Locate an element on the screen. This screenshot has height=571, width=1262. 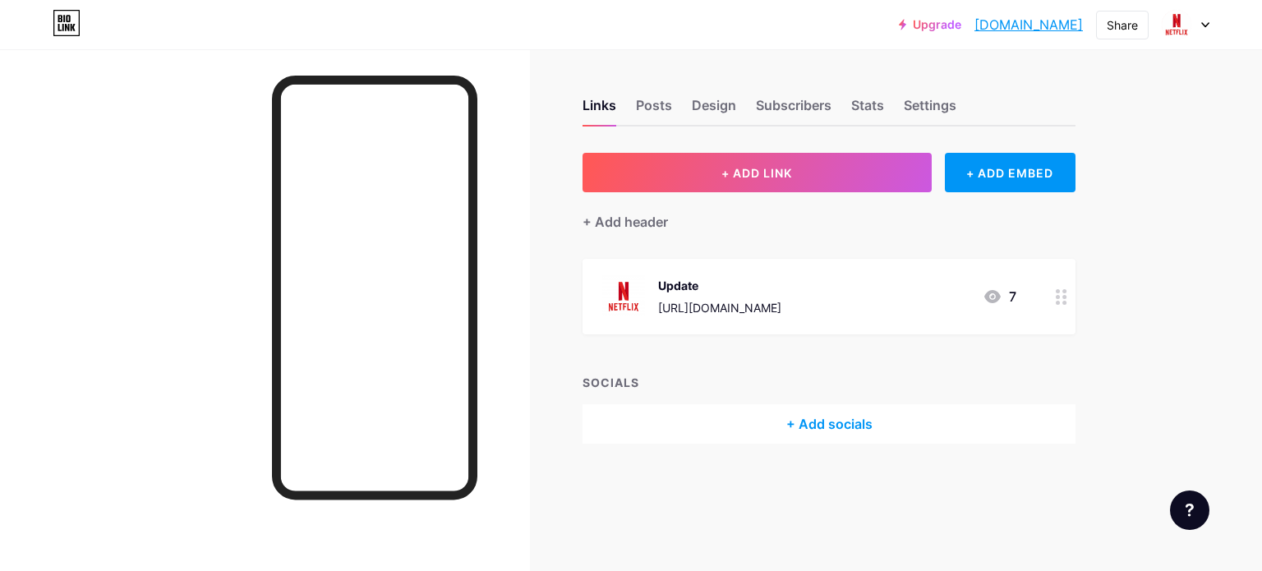
button: + ADD LINK is located at coordinates (757, 173).